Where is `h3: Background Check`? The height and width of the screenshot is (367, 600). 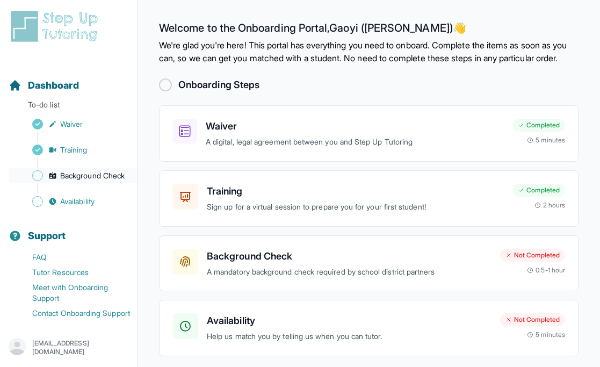
h3: Background Check is located at coordinates (349, 256).